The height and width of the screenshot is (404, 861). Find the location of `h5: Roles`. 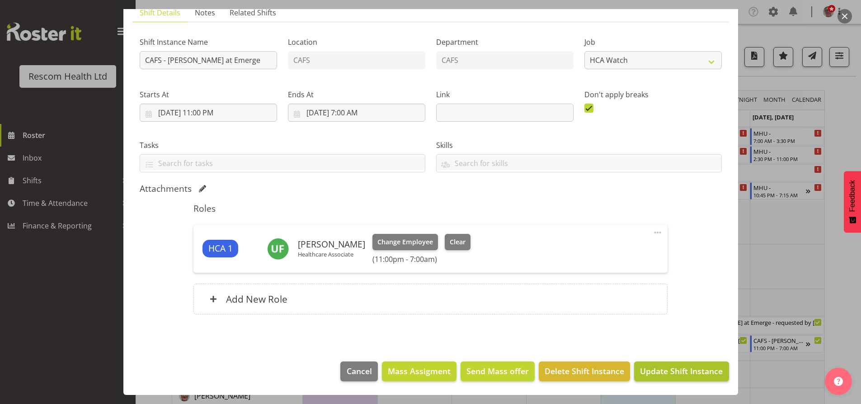

h5: Roles is located at coordinates (430, 208).